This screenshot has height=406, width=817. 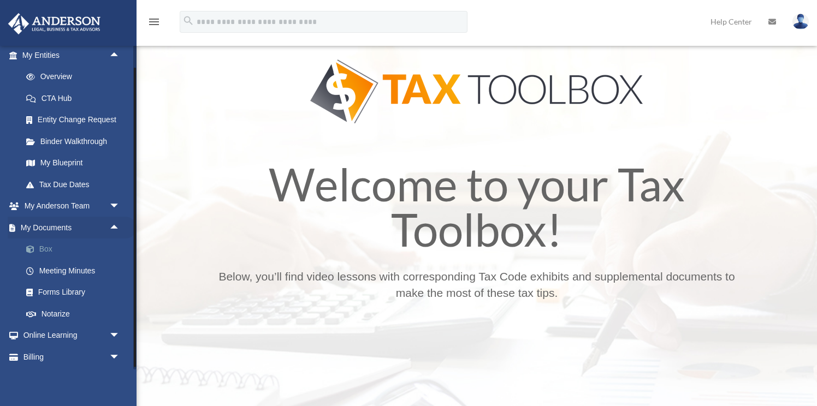 I want to click on a: My Entitiesarrow_drop_up, so click(x=72, y=55).